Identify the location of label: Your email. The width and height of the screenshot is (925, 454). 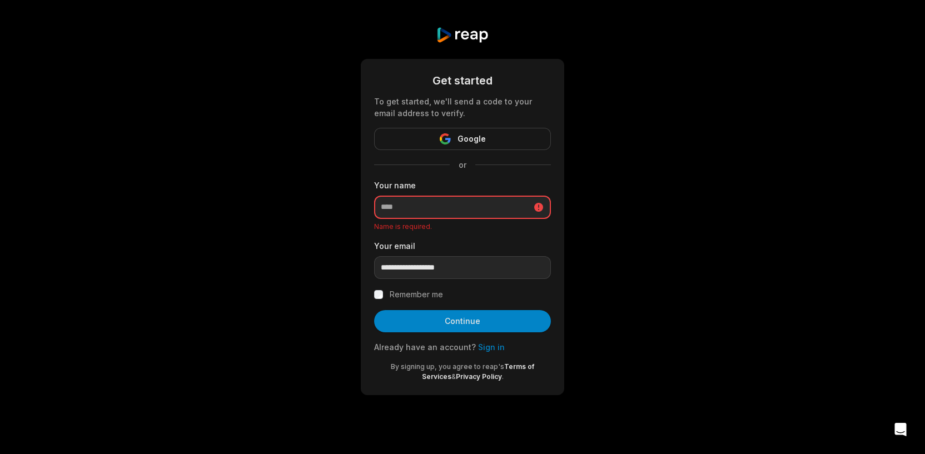
(463, 246).